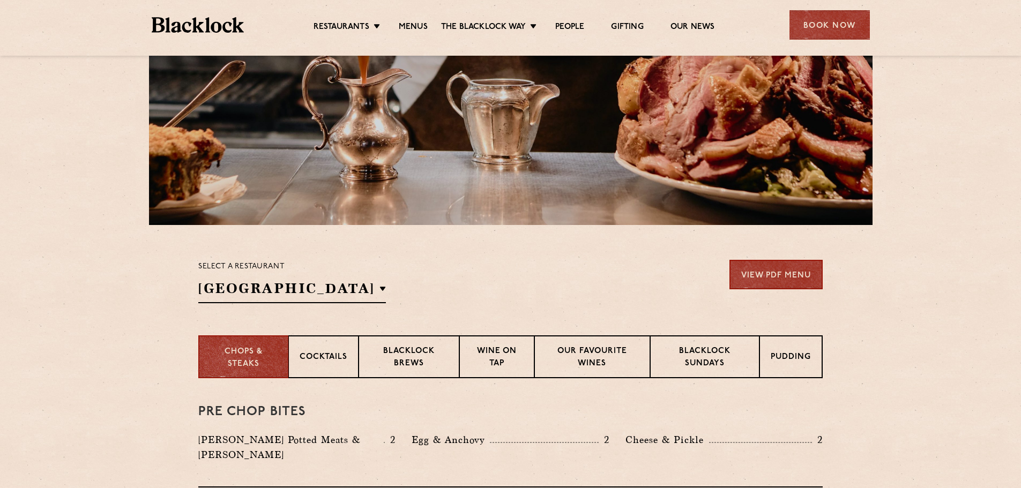 Image resolution: width=1021 pixels, height=488 pixels. Describe the element at coordinates (510, 412) in the screenshot. I see `h3: Pre Chop Bites` at that location.